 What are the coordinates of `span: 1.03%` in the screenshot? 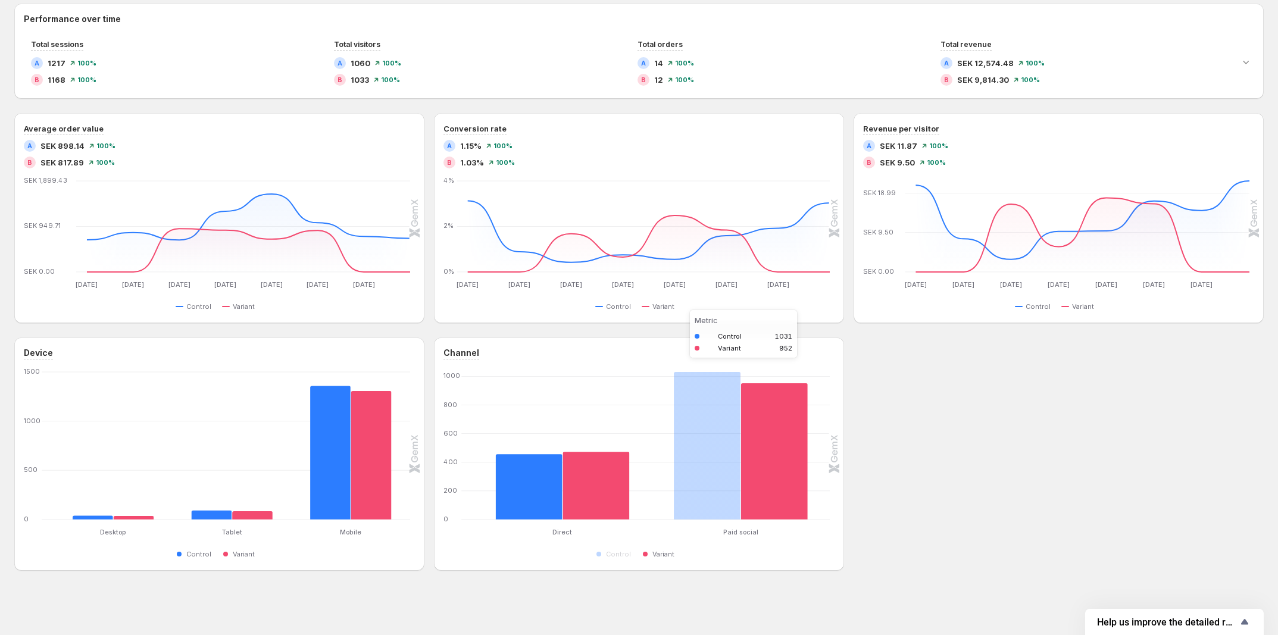 It's located at (472, 162).